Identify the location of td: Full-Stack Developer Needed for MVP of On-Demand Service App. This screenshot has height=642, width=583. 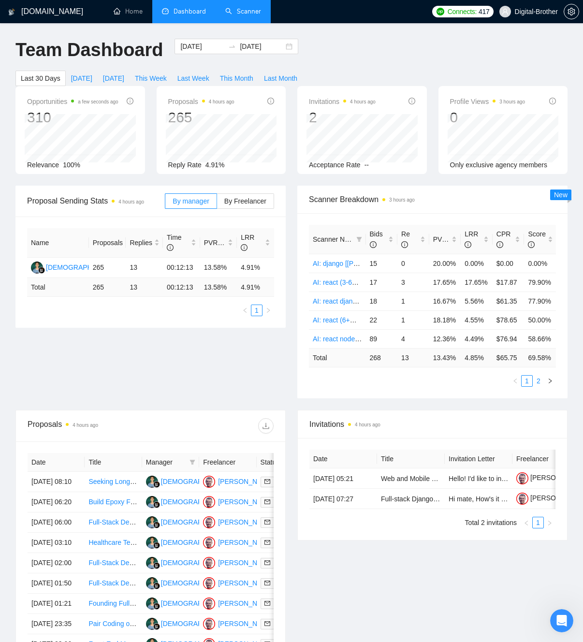
(113, 523).